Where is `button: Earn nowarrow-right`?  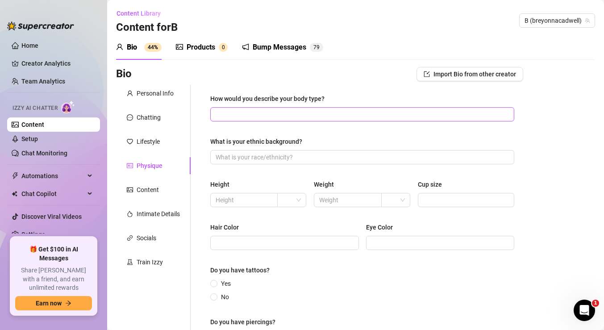
button: Earn nowarrow-right is located at coordinates (54, 303).